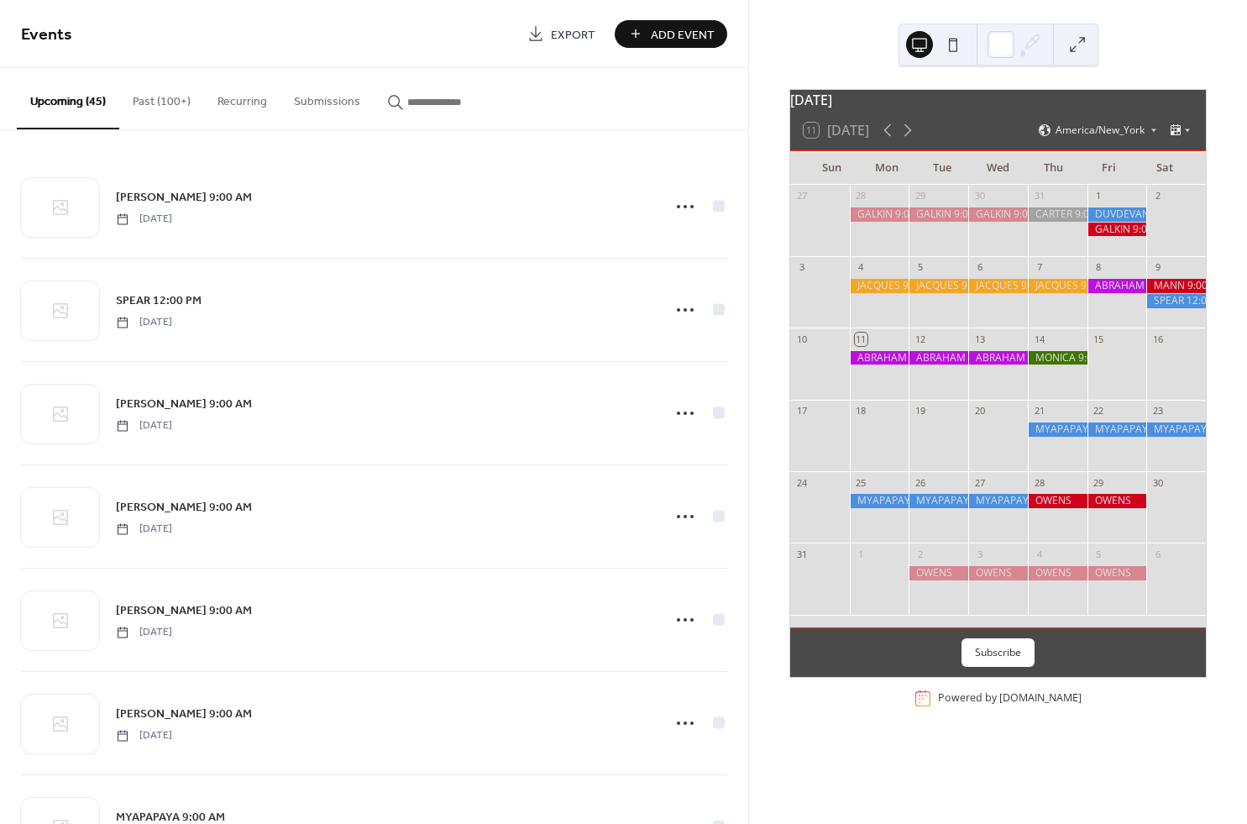 Image resolution: width=1247 pixels, height=824 pixels. I want to click on div: DUVDEVANI 9:30 AM, so click(1117, 214).